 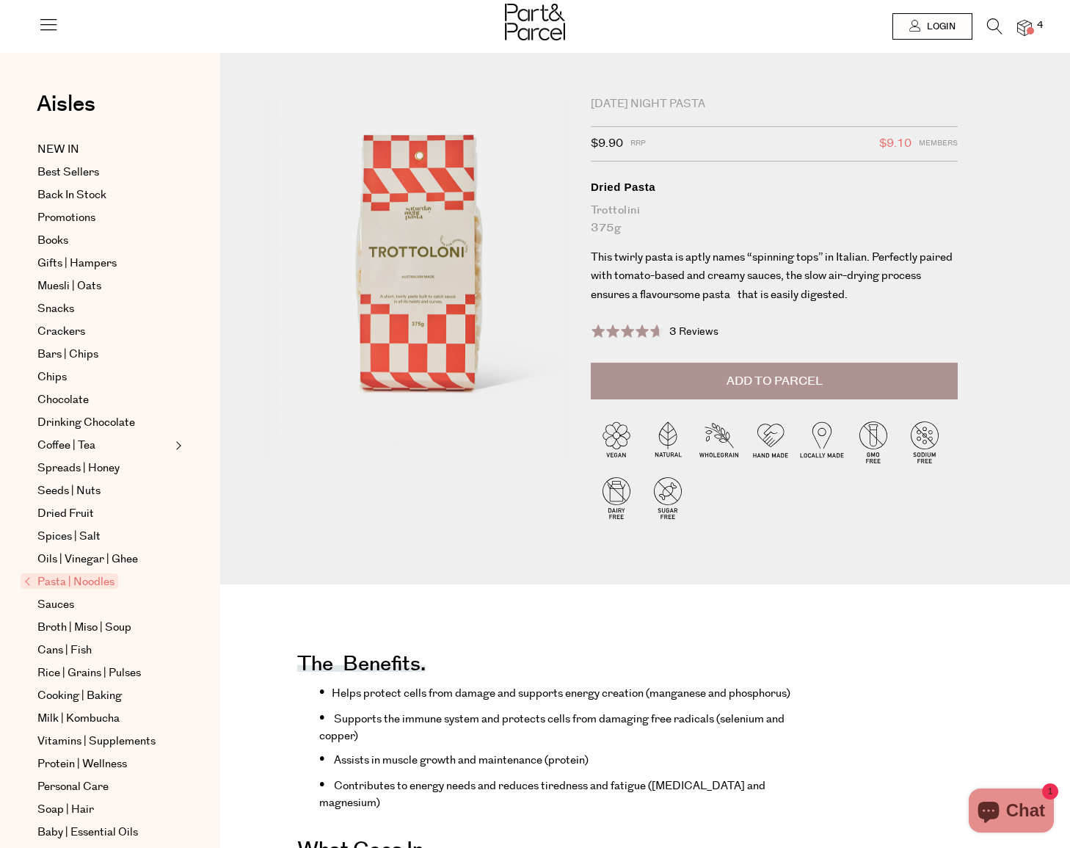 What do you see at coordinates (104, 355) in the screenshot?
I see `a: Bars | Chips` at bounding box center [104, 355].